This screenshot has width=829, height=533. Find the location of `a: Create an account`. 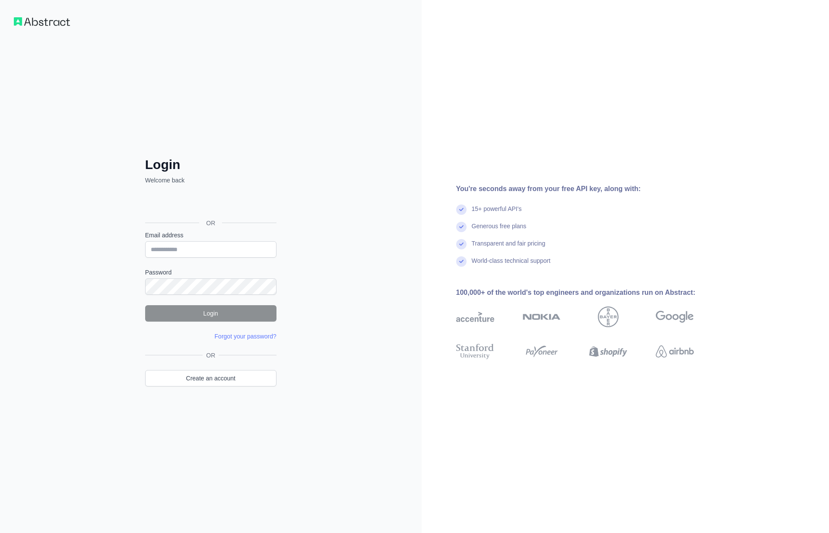

a: Create an account is located at coordinates (211, 378).